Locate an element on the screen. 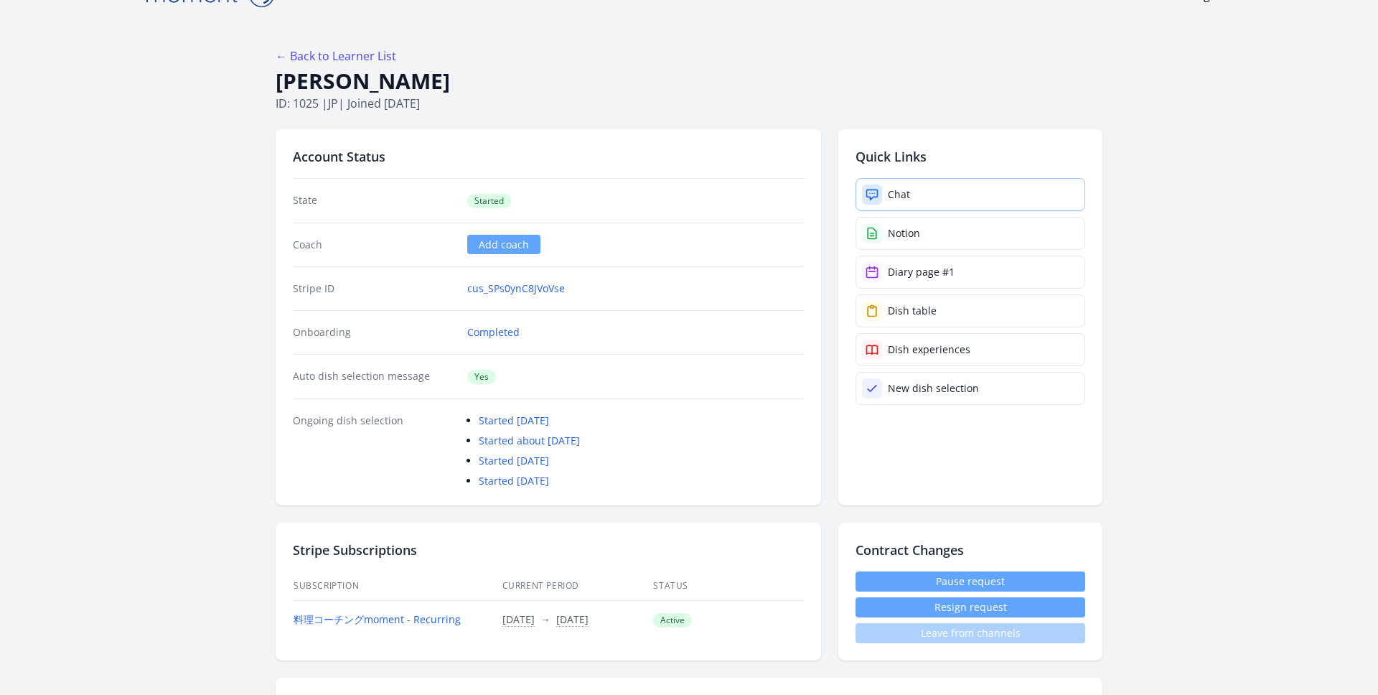 This screenshot has width=1378, height=695. span: Leave from channels is located at coordinates (970, 633).